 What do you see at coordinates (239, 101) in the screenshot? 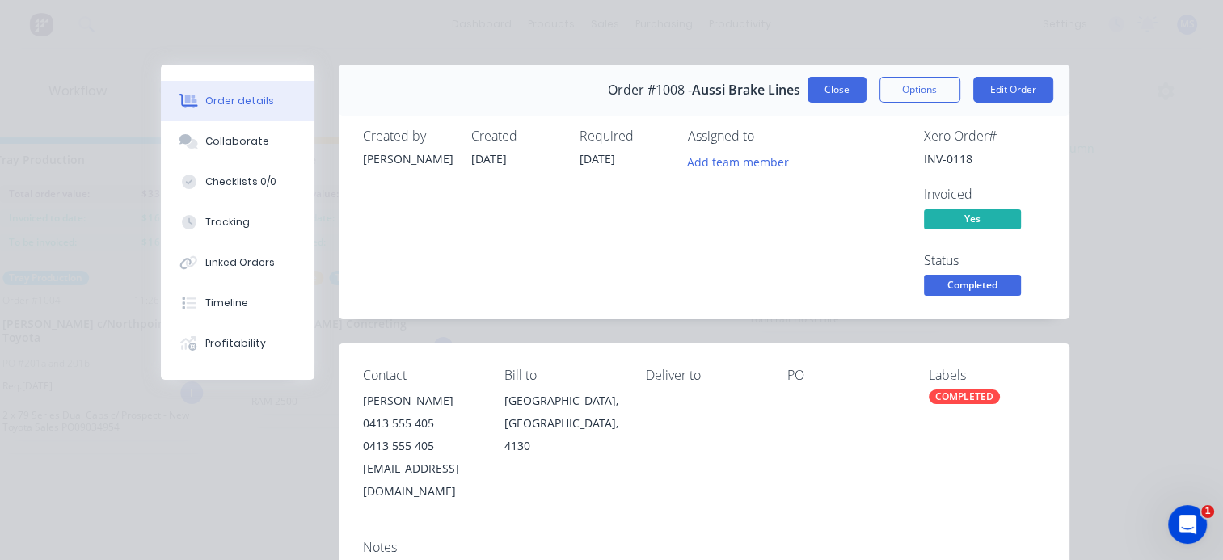
I see `div: Order details` at bounding box center [239, 101].